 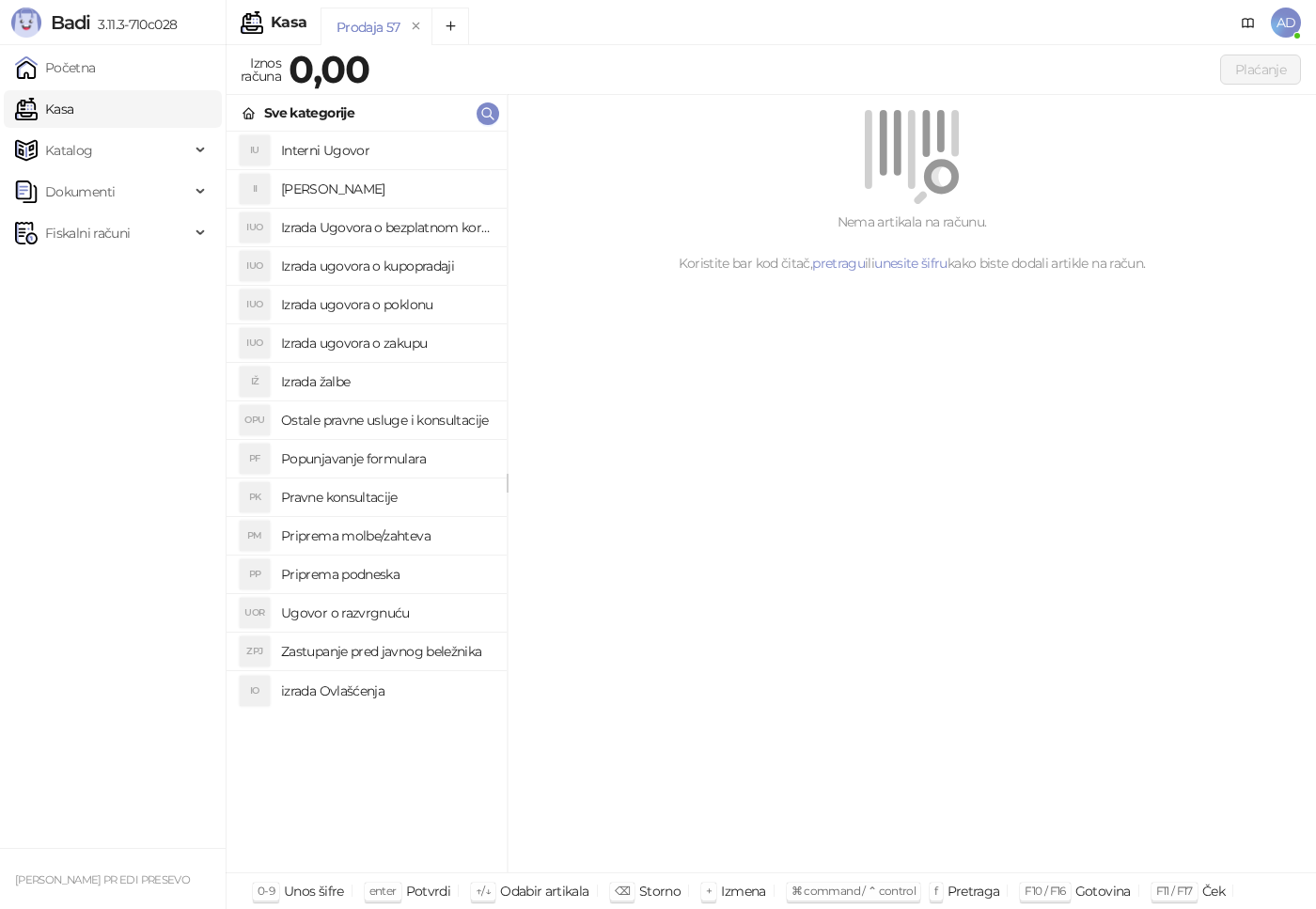 I want to click on strong: 0,00, so click(x=329, y=68).